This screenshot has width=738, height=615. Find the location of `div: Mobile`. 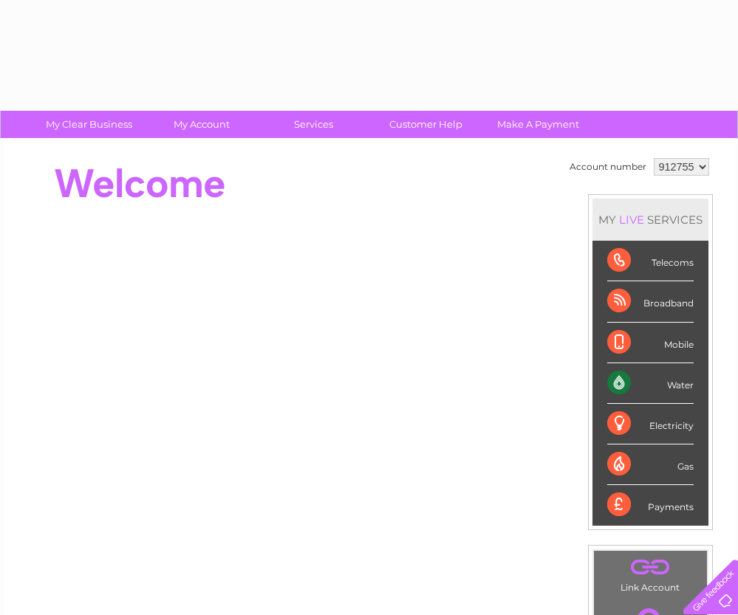

div: Mobile is located at coordinates (650, 343).